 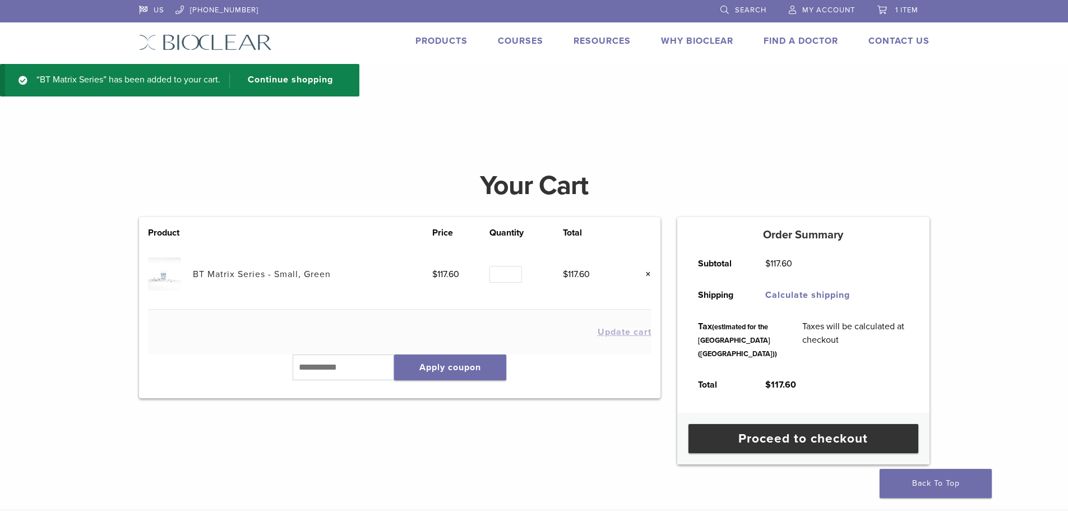 What do you see at coordinates (906, 10) in the screenshot?
I see `span: 1 item` at bounding box center [906, 10].